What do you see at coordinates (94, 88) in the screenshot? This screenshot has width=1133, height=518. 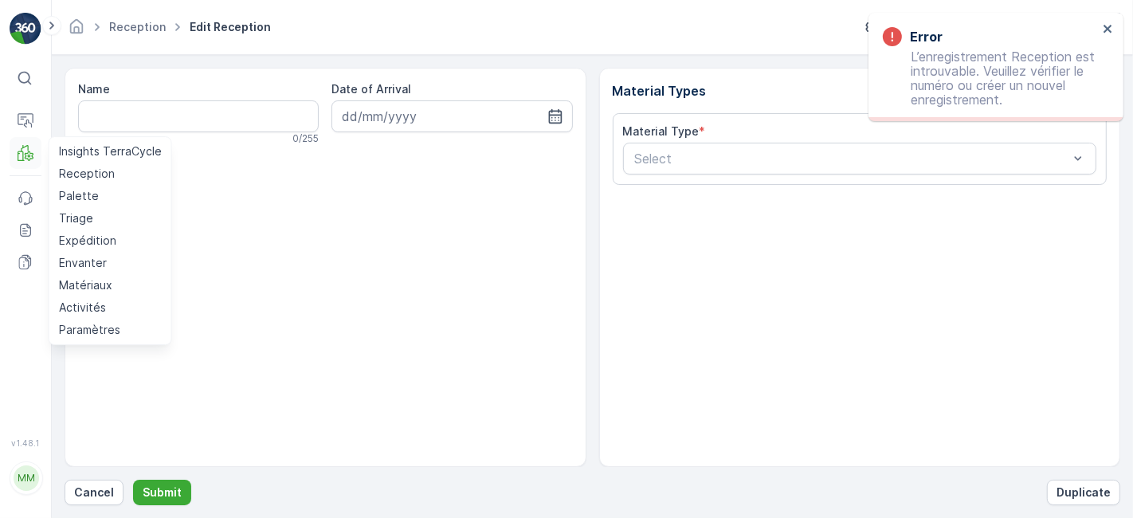 I see `label: Name` at bounding box center [94, 88].